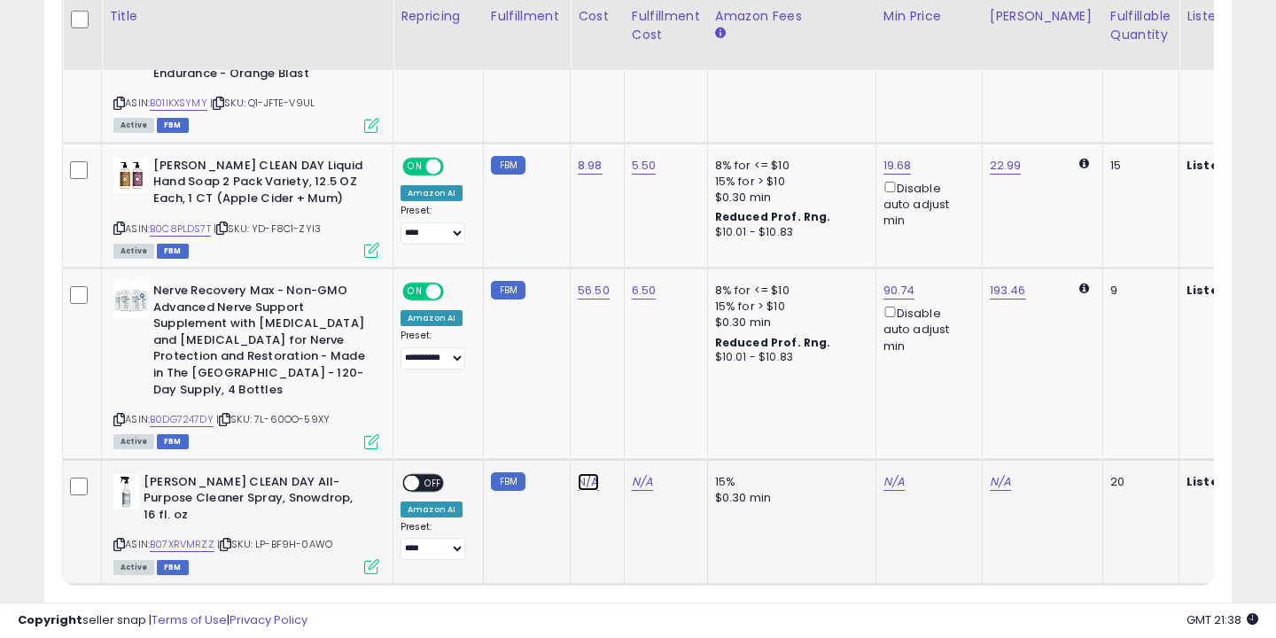  Describe the element at coordinates (178, 103) in the screenshot. I see `a: B01IKXSYMY` at that location.